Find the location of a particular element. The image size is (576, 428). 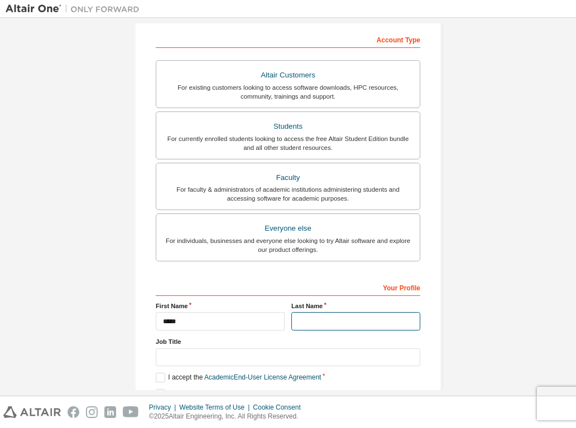

p: © 2025 Altair Engineering, Inc. All Rights Reserved. is located at coordinates (228, 417).